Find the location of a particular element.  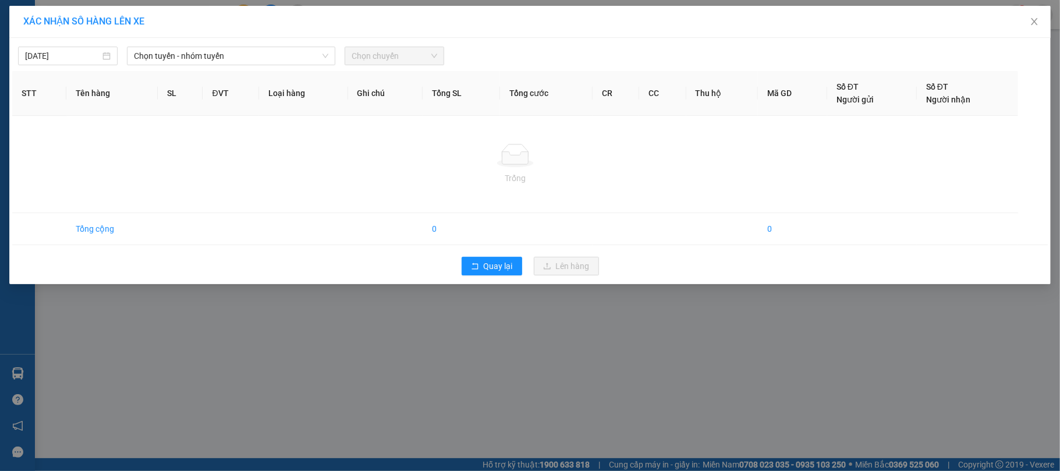

span: close is located at coordinates (1034, 22).